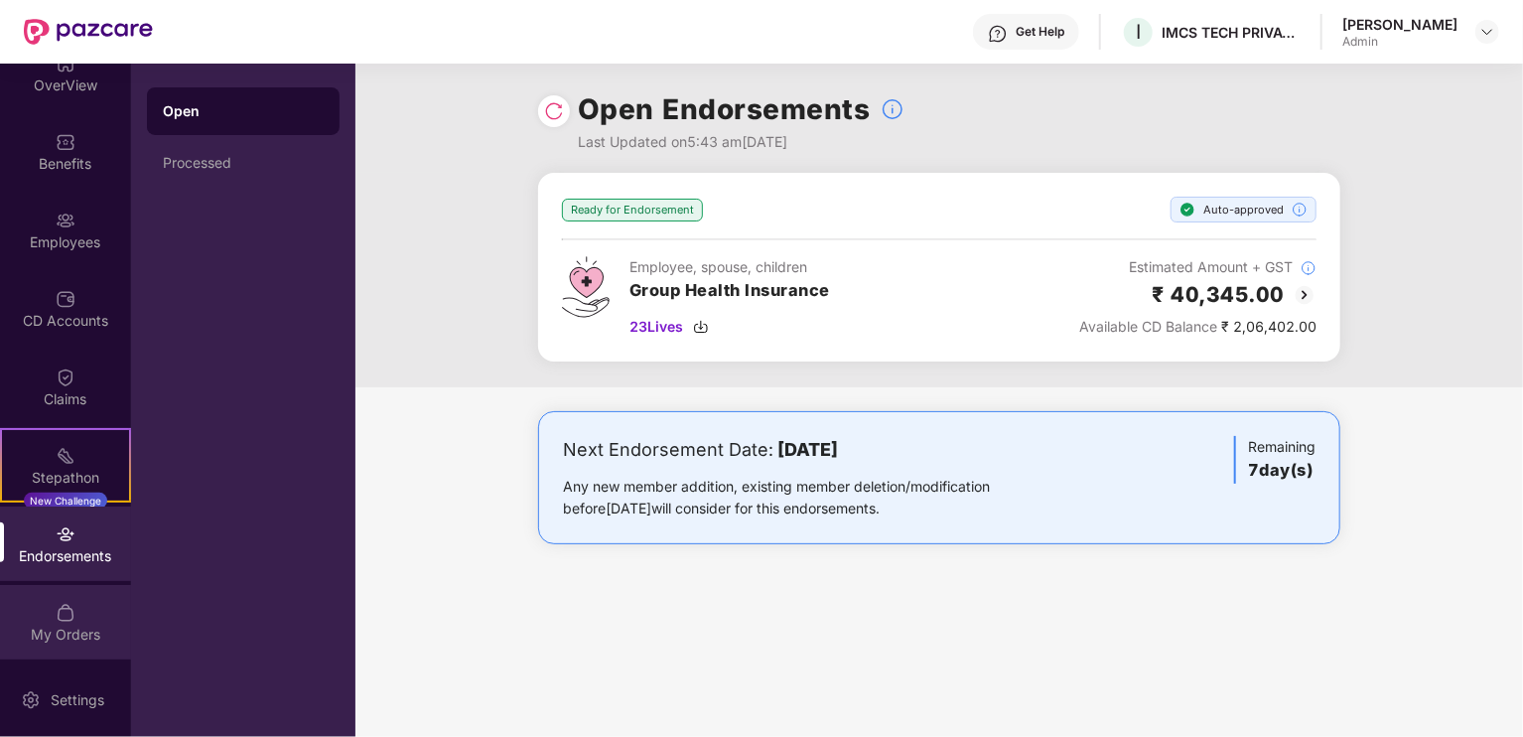 This screenshot has width=1523, height=737. What do you see at coordinates (1400, 42) in the screenshot?
I see `div: Admin` at bounding box center [1400, 42].